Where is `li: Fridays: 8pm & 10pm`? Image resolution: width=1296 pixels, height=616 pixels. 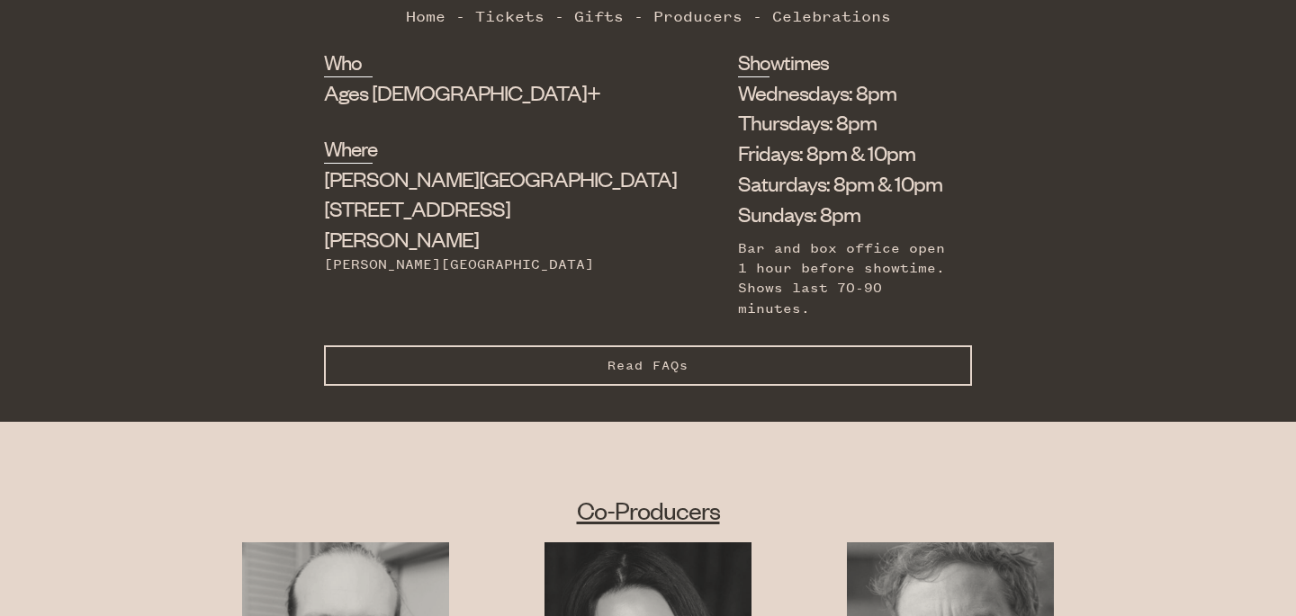
li: Fridays: 8pm & 10pm is located at coordinates (841, 153).